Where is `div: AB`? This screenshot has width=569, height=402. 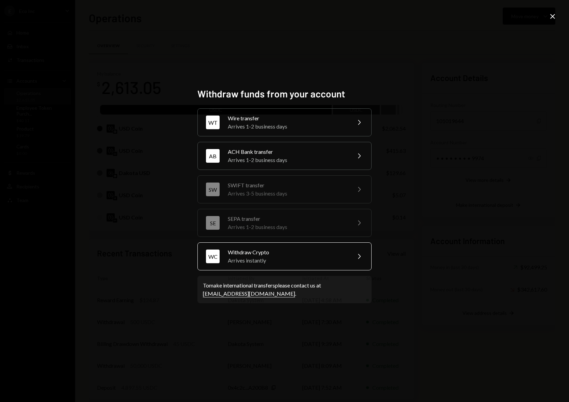
div: AB is located at coordinates (213, 156).